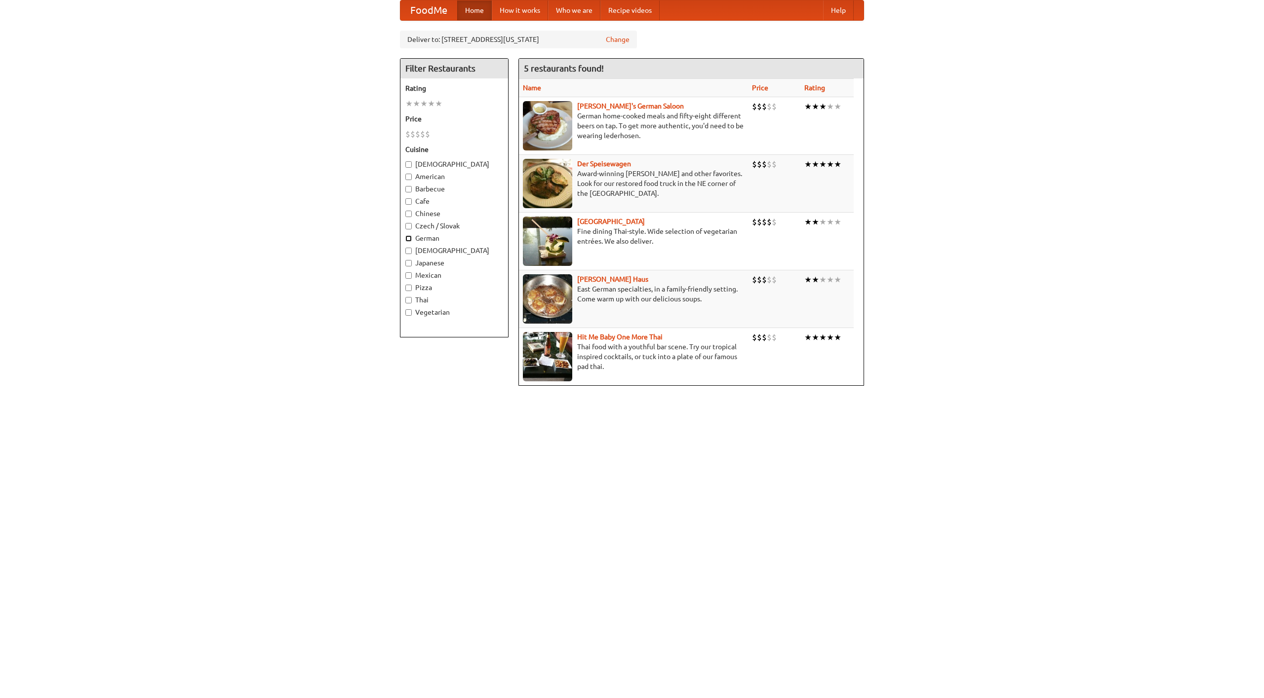 Image resolution: width=1264 pixels, height=698 pixels. Describe the element at coordinates (408, 214) in the screenshot. I see `input: Chinese` at that location.